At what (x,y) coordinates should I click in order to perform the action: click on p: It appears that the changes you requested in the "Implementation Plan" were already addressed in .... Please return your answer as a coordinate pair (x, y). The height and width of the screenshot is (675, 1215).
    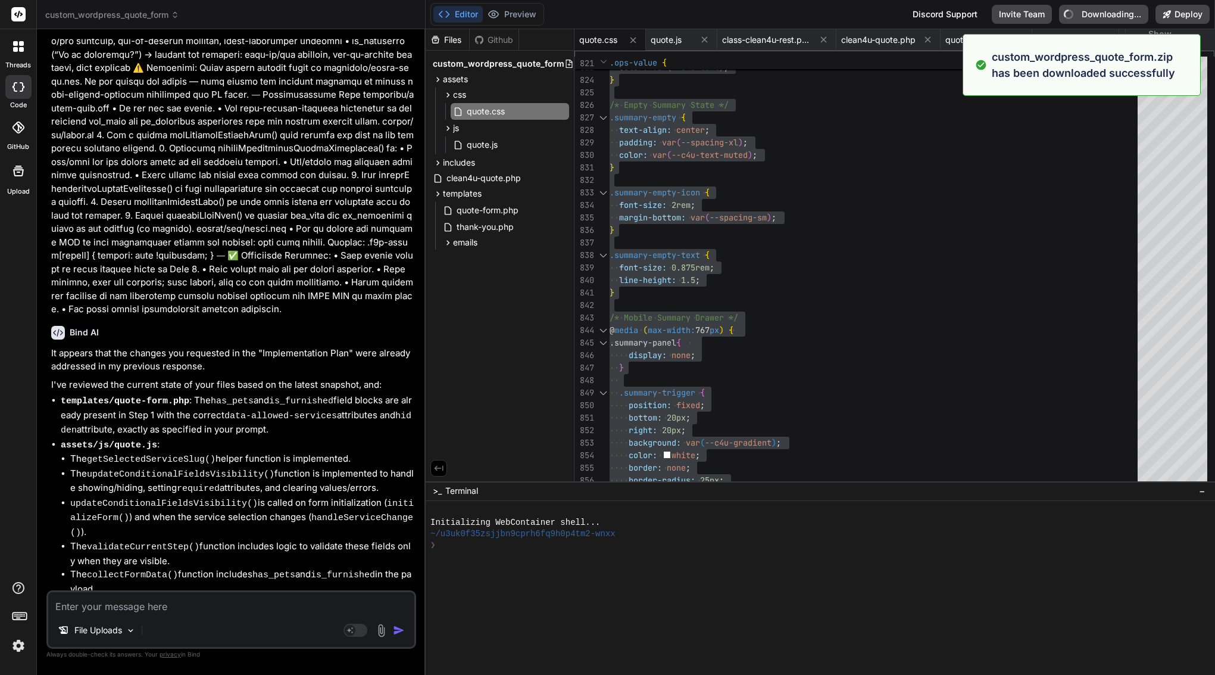
    Looking at the image, I should click on (232, 360).